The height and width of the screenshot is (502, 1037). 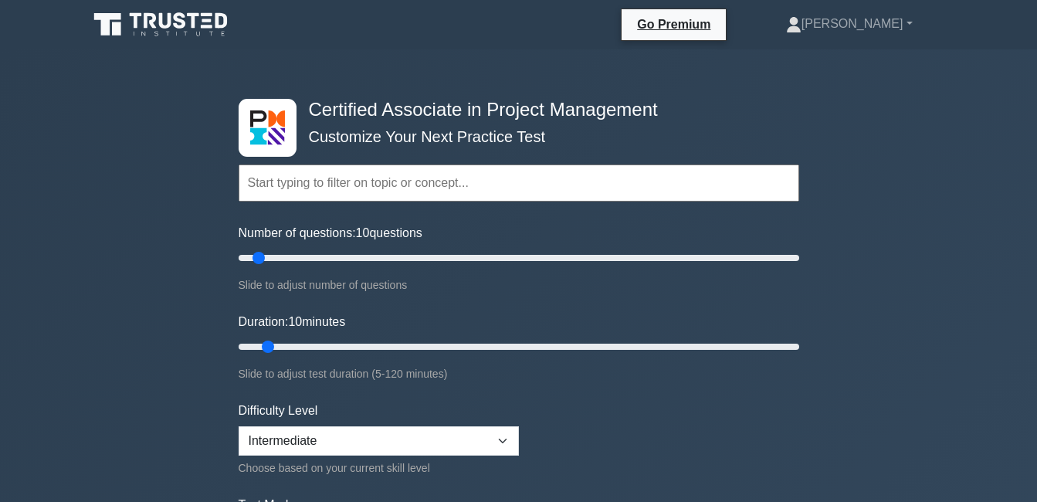 What do you see at coordinates (278, 411) in the screenshot?
I see `label: Difficulty Level` at bounding box center [278, 411].